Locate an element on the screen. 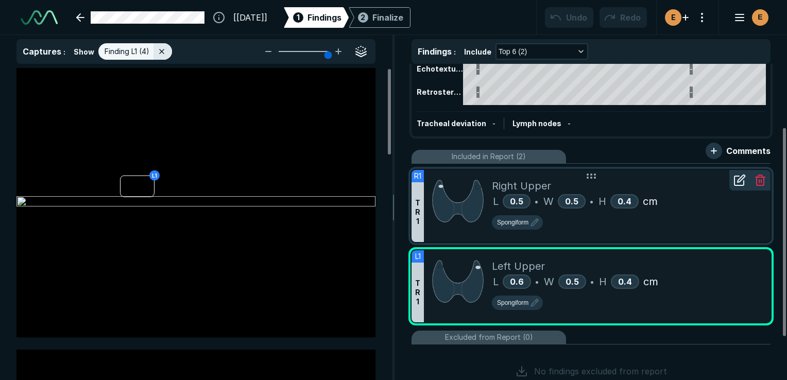 Image resolution: width=787 pixels, height=380 pixels. span: Lymph nodes is located at coordinates (536, 123).